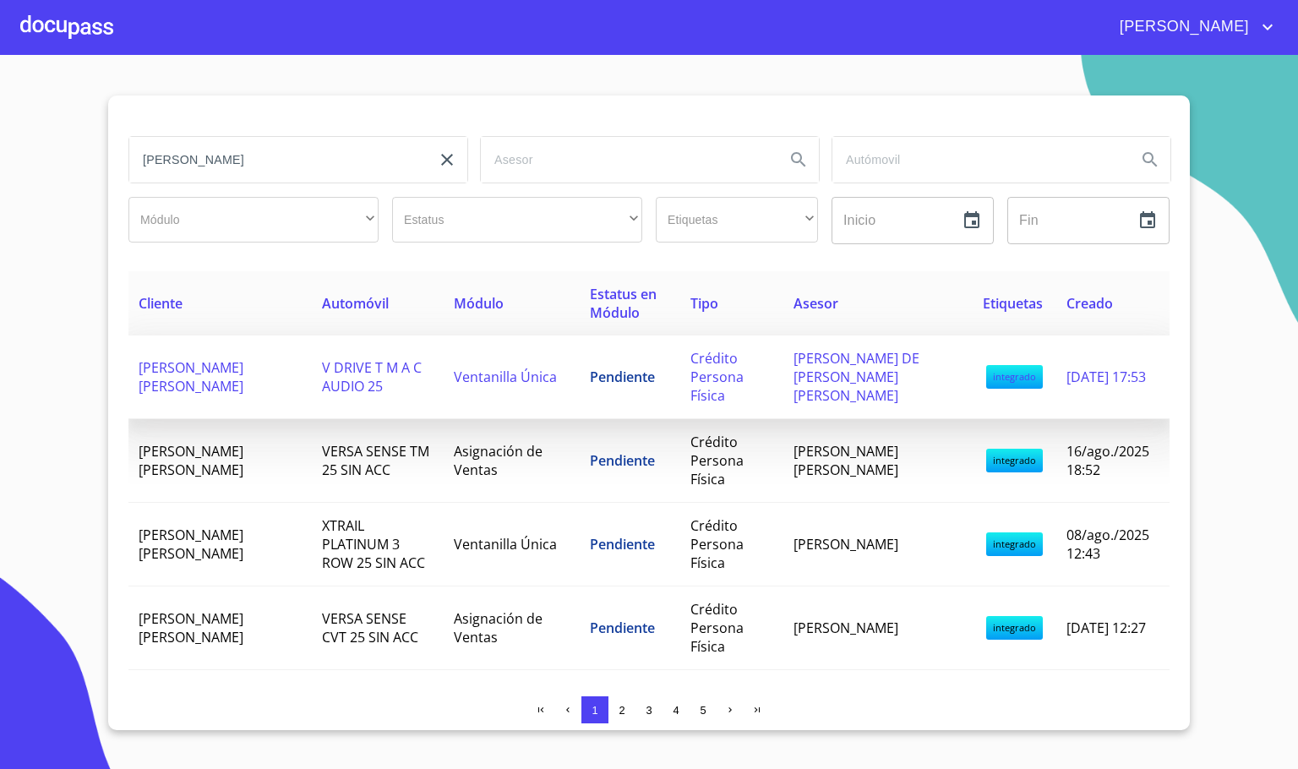 Image resolution: width=1298 pixels, height=769 pixels. I want to click on button: 2, so click(622, 710).